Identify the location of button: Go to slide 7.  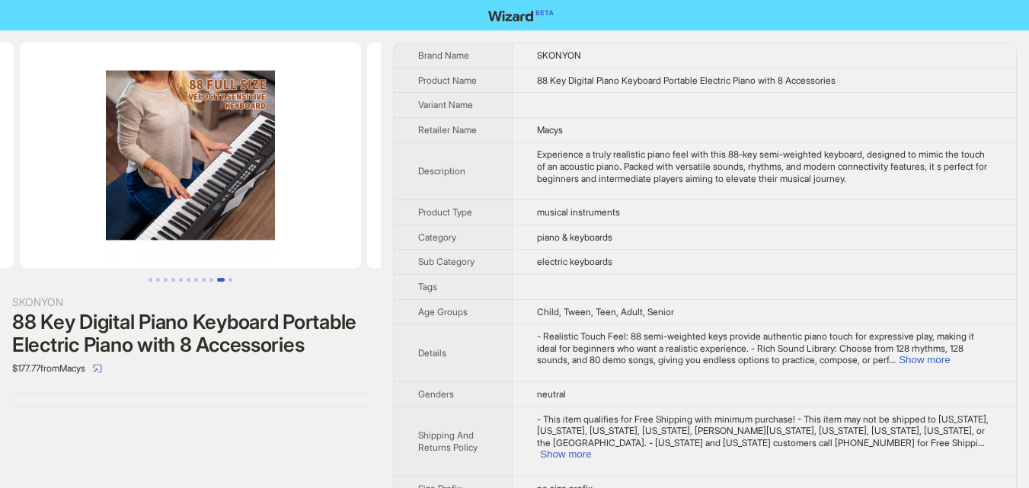
(196, 279).